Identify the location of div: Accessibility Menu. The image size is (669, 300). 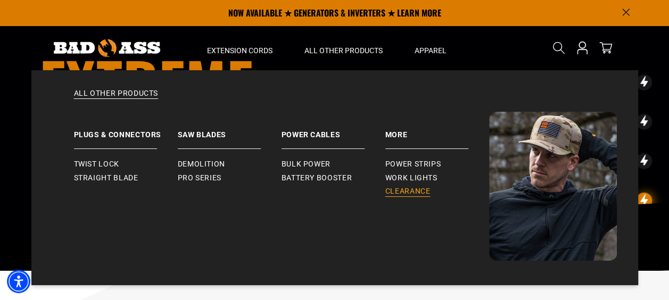
(19, 281).